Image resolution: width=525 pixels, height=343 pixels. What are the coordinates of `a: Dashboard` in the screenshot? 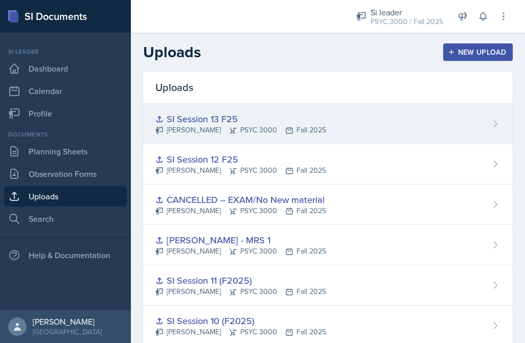 It's located at (65, 68).